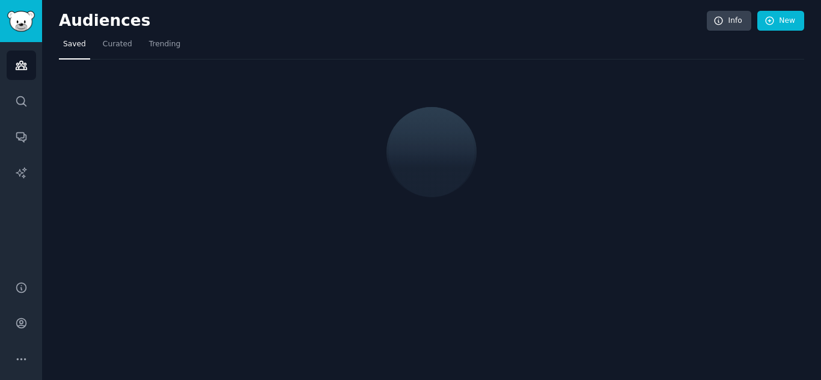 The width and height of the screenshot is (821, 380). What do you see at coordinates (117, 44) in the screenshot?
I see `span: Curated` at bounding box center [117, 44].